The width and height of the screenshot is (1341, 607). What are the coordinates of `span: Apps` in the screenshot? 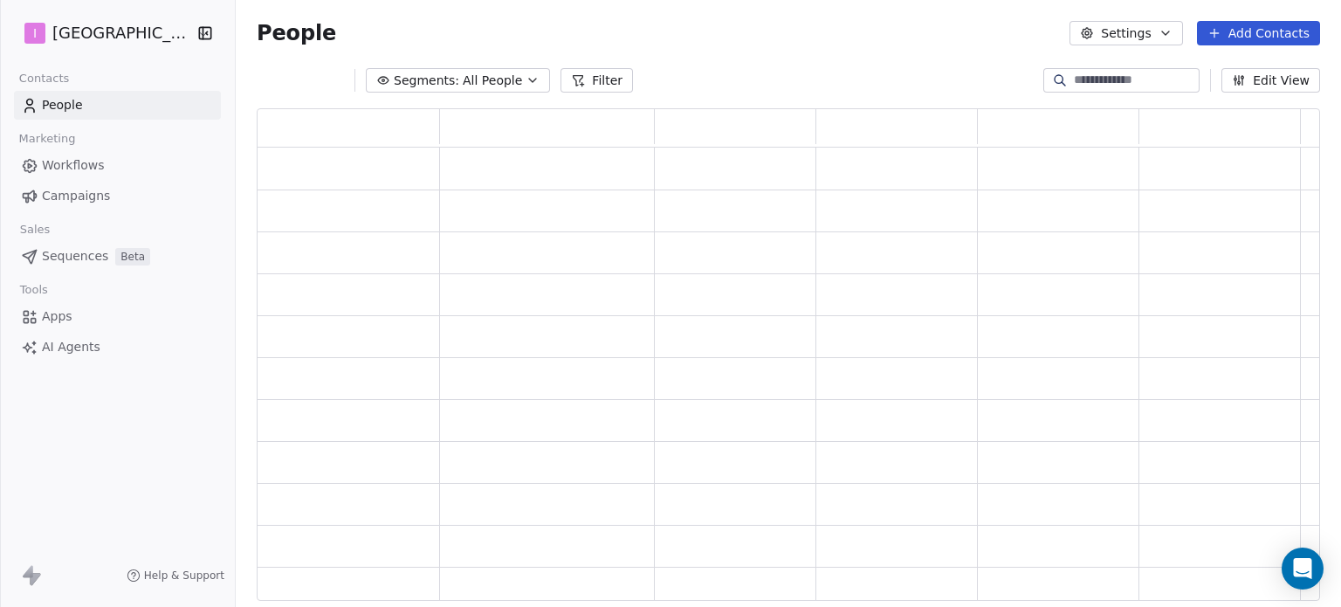 It's located at (57, 316).